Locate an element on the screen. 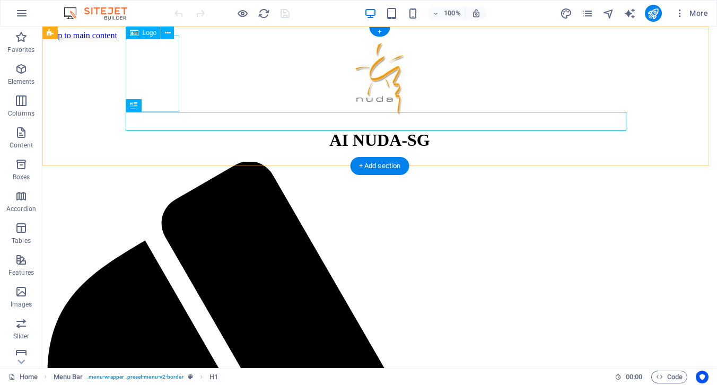 The width and height of the screenshot is (717, 385). button: More is located at coordinates (691, 13).